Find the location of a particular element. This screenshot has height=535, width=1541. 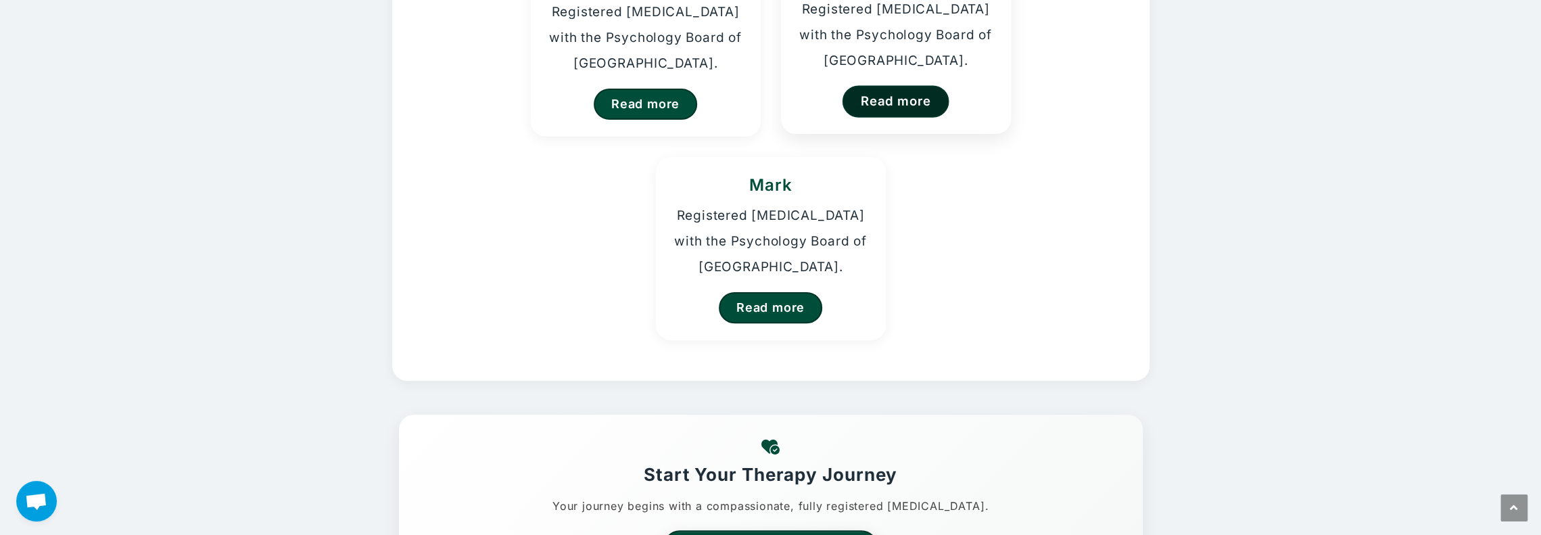

a: Read more about Homer is located at coordinates (896, 101).